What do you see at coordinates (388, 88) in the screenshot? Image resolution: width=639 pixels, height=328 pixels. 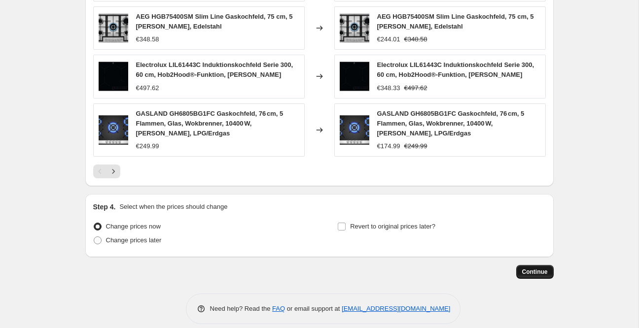 I see `div: €348.33` at bounding box center [388, 88].